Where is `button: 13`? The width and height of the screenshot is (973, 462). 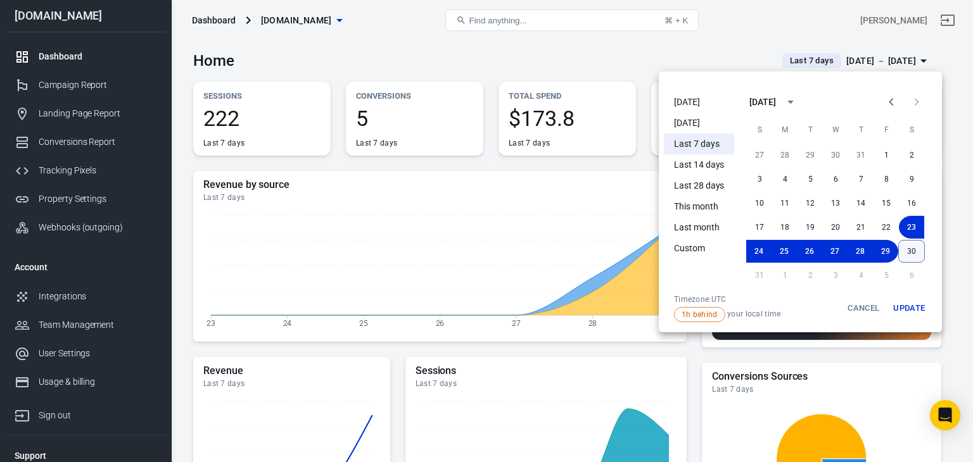 button: 13 is located at coordinates (835, 203).